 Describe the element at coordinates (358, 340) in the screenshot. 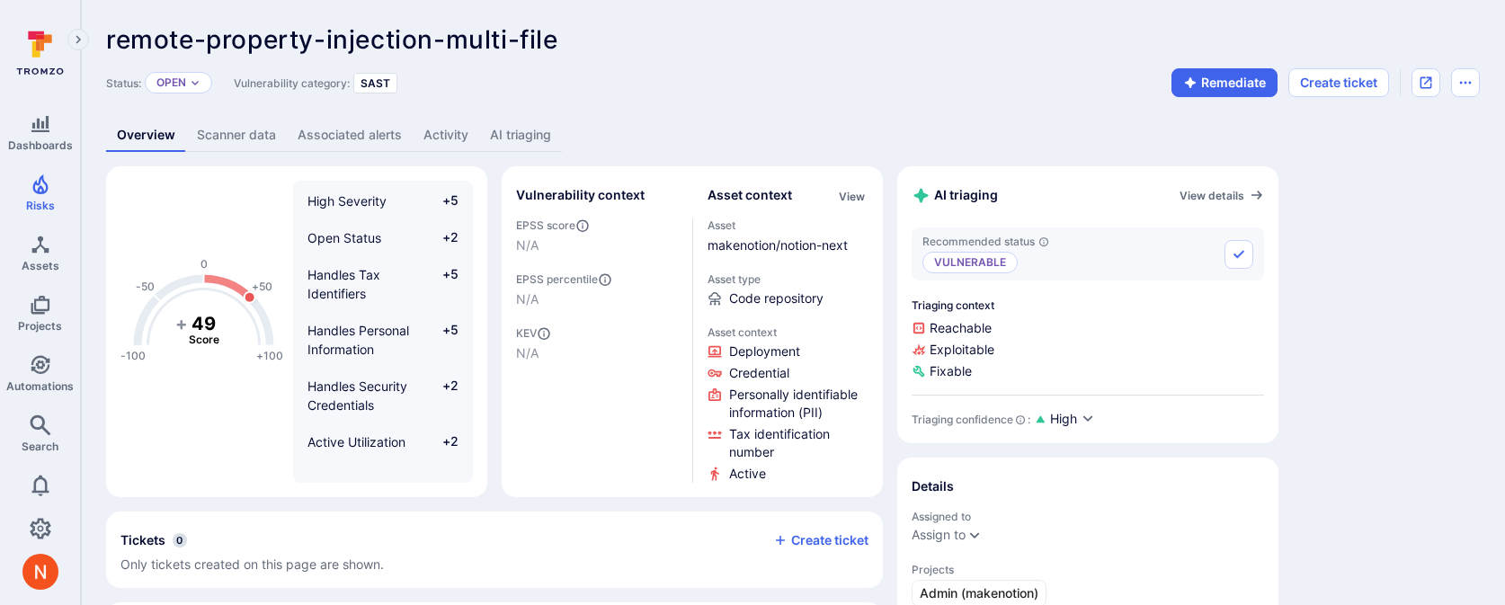

I see `span: Handles Personal Information` at that location.